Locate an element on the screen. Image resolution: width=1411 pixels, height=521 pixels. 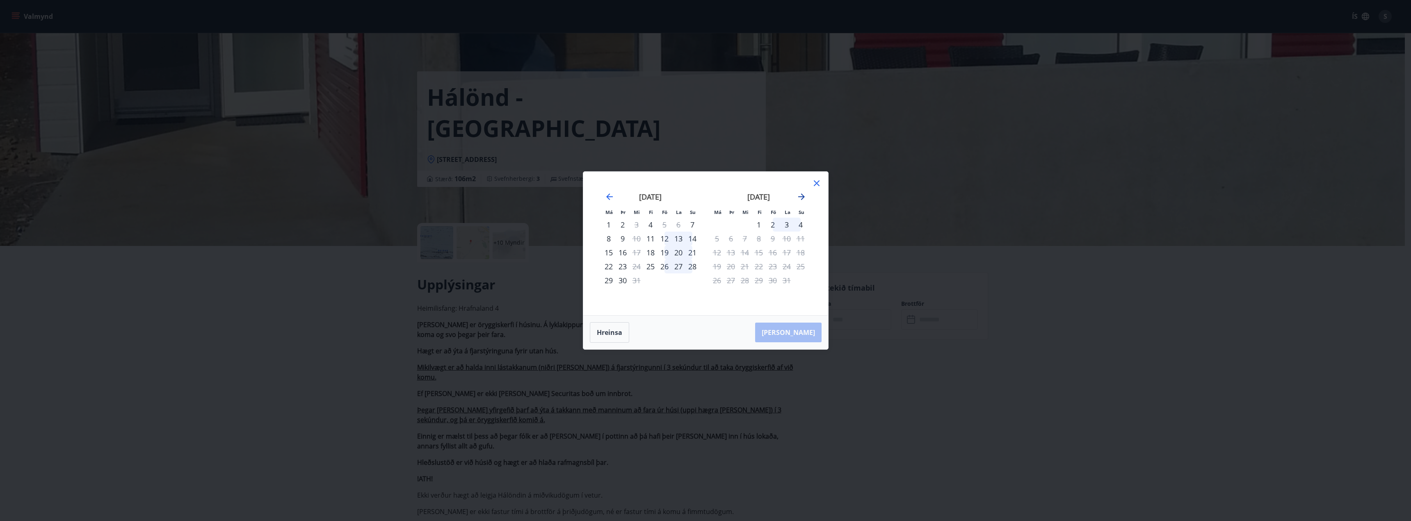
td: Not available. þriðjudagur, 27. janúar 2026 is located at coordinates (731, 281).